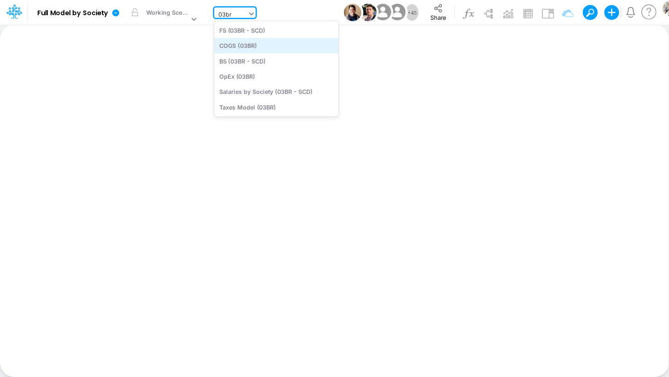 The height and width of the screenshot is (377, 669). What do you see at coordinates (276, 30) in the screenshot?
I see `div: FS (03BR - SCD)` at bounding box center [276, 30].